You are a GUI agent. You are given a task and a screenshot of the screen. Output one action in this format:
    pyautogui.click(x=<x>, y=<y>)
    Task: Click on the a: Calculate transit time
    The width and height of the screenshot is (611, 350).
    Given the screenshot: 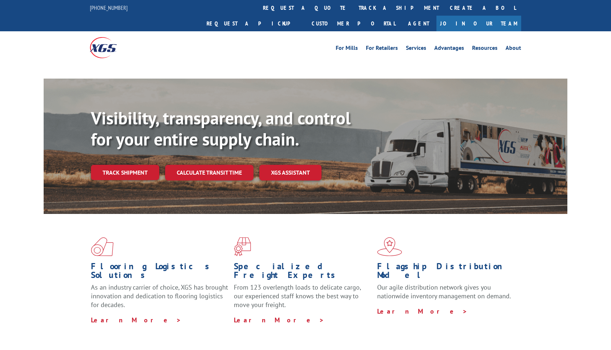 What is the action you would take?
    pyautogui.click(x=209, y=172)
    